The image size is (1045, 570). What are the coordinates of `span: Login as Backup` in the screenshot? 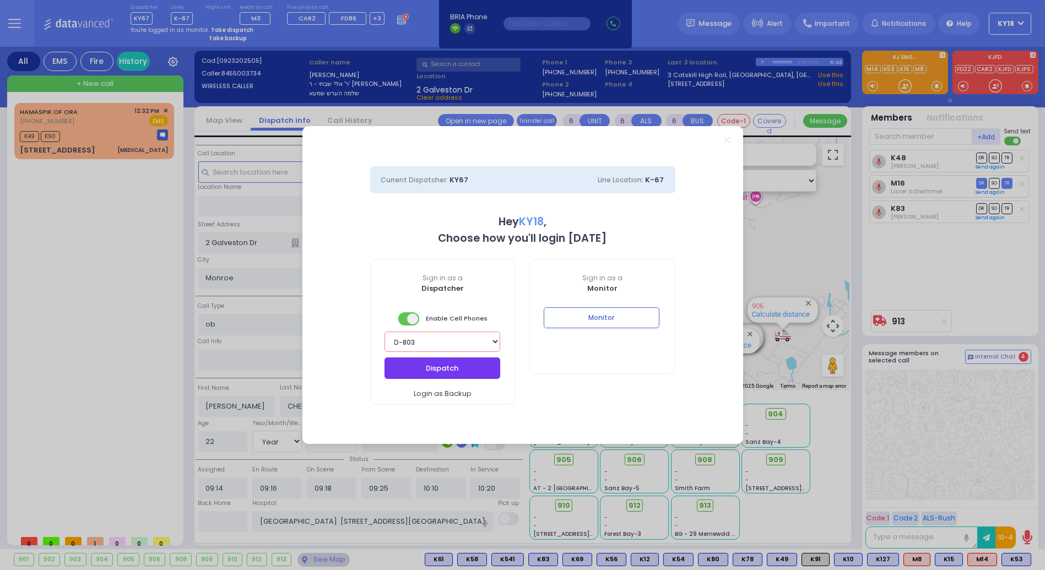 It's located at (442, 394).